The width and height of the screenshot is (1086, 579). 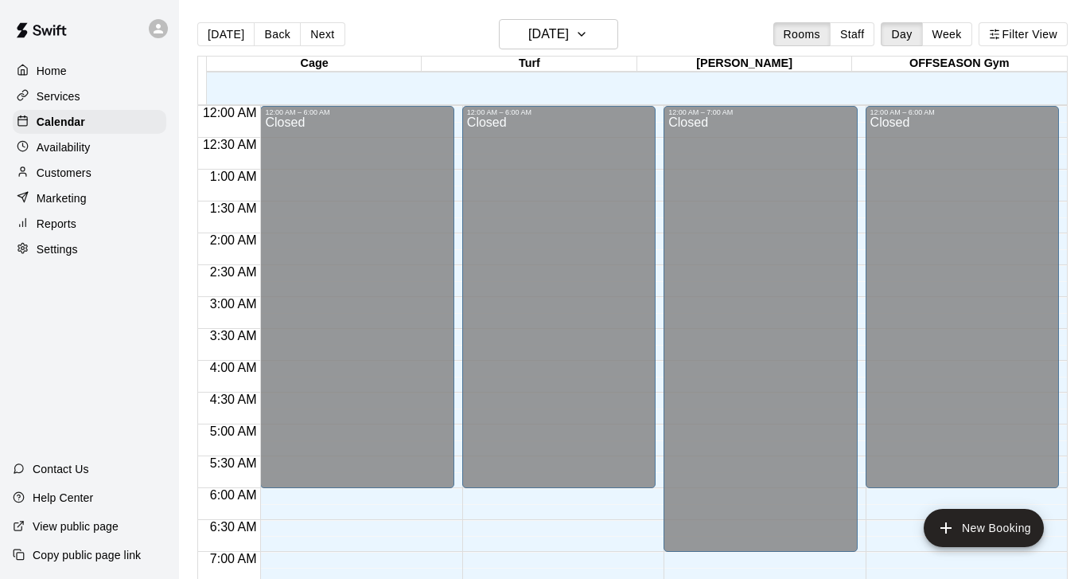 I want to click on span: 12:00 AM, so click(x=230, y=112).